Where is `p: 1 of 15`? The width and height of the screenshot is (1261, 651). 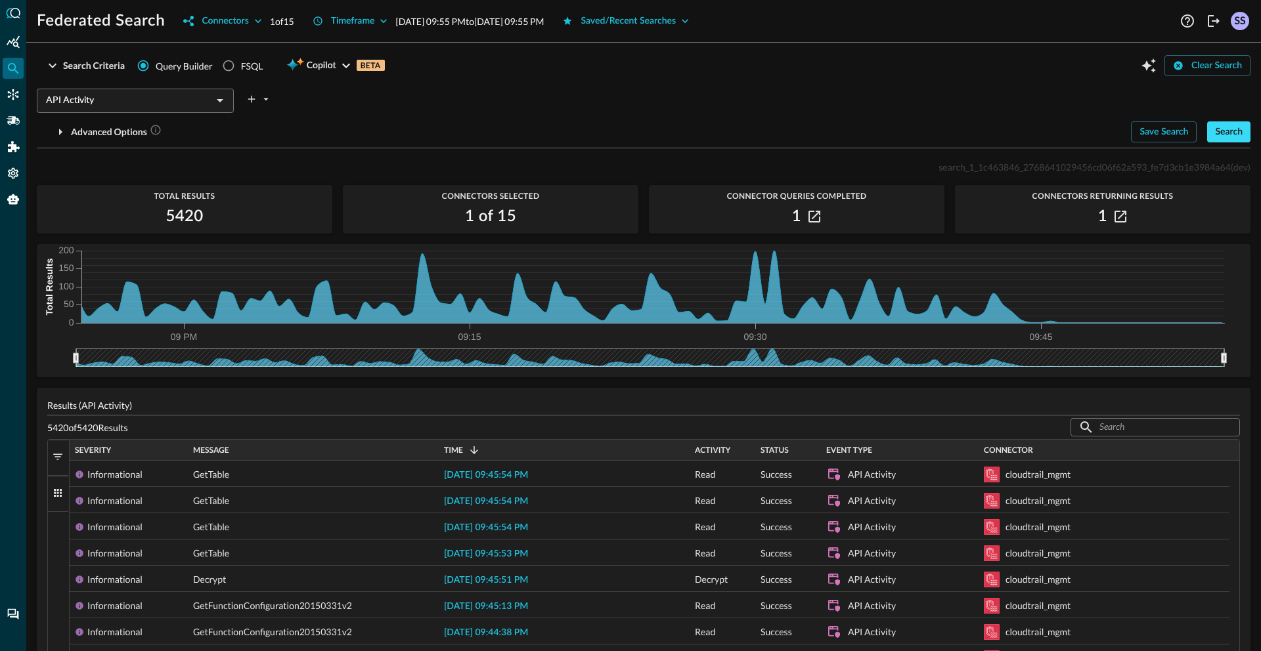
p: 1 of 15 is located at coordinates (282, 21).